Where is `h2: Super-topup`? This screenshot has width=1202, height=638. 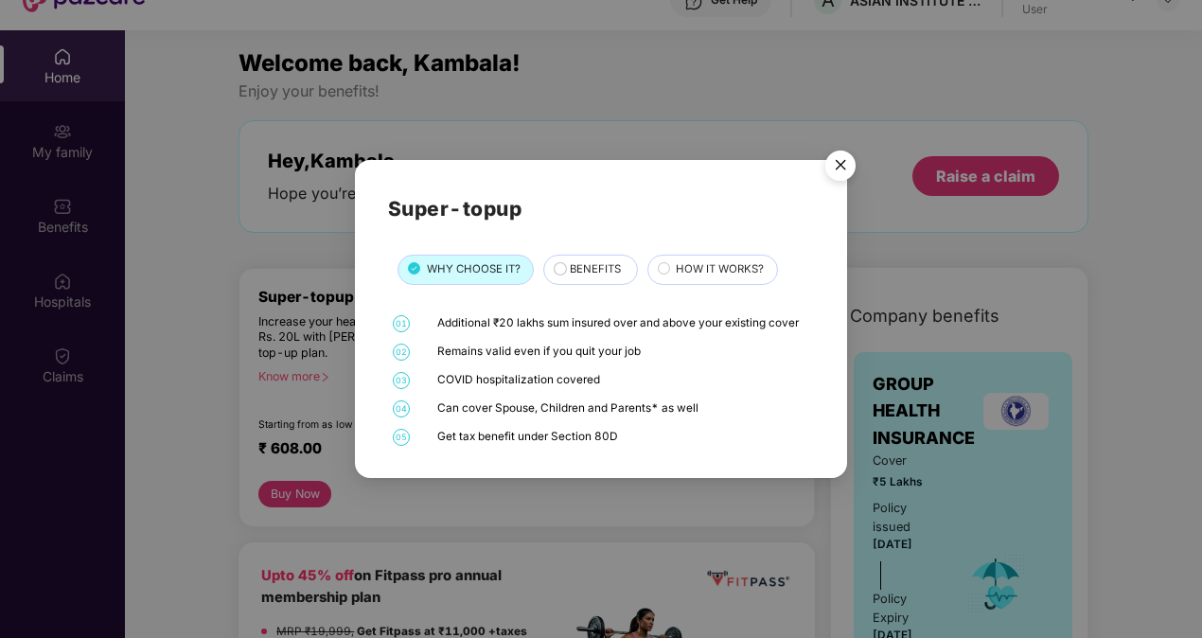 h2: Super-topup is located at coordinates (601, 208).